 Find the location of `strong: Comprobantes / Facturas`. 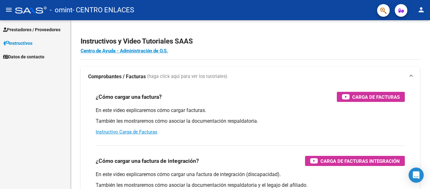

strong: Comprobantes / Facturas is located at coordinates (117, 77).